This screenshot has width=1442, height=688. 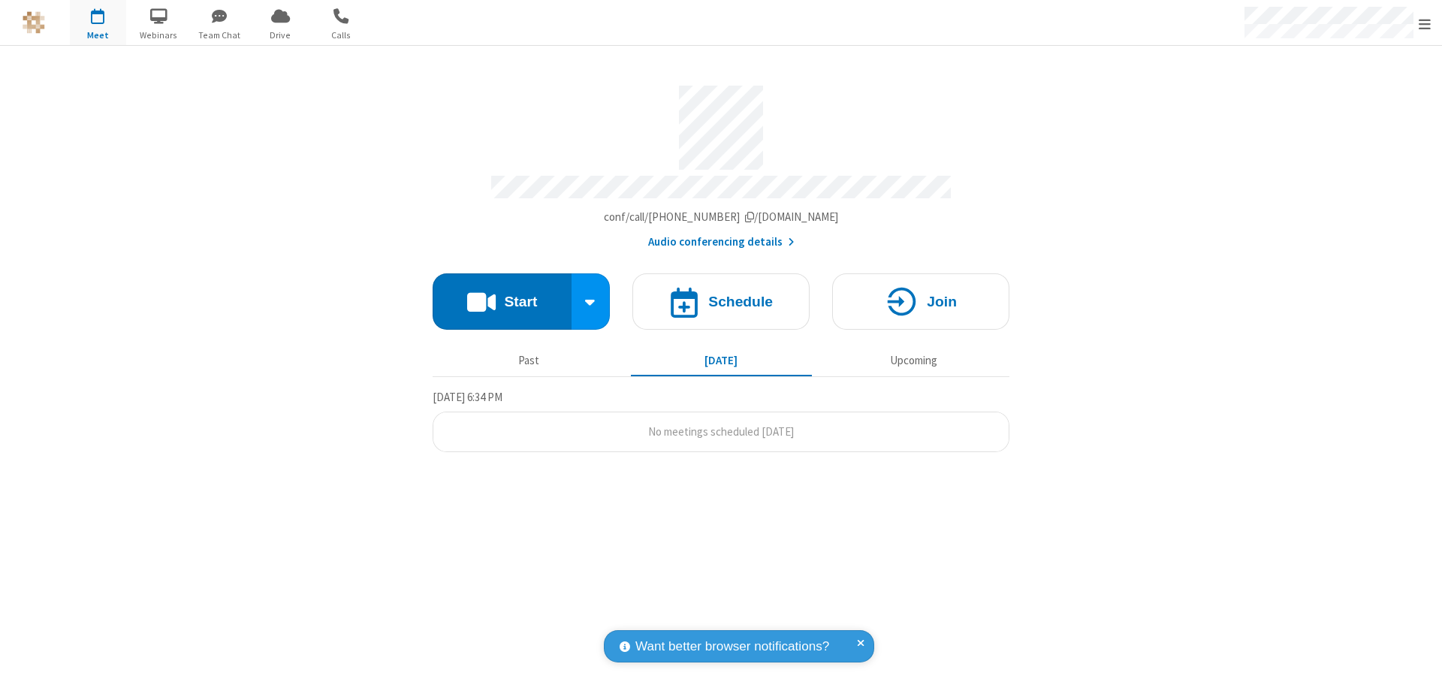 I want to click on button: Copy my meeting room linkCopy my meeting room link, so click(x=721, y=217).